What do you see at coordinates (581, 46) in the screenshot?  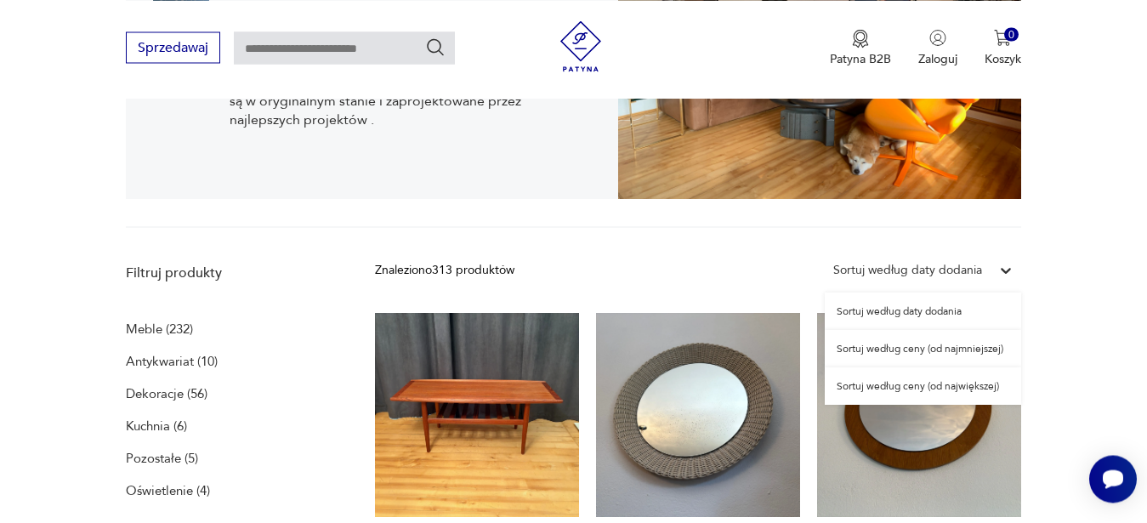 I see `img: Patyna - sklep z meblami i dekoracjami vintage` at bounding box center [581, 46].